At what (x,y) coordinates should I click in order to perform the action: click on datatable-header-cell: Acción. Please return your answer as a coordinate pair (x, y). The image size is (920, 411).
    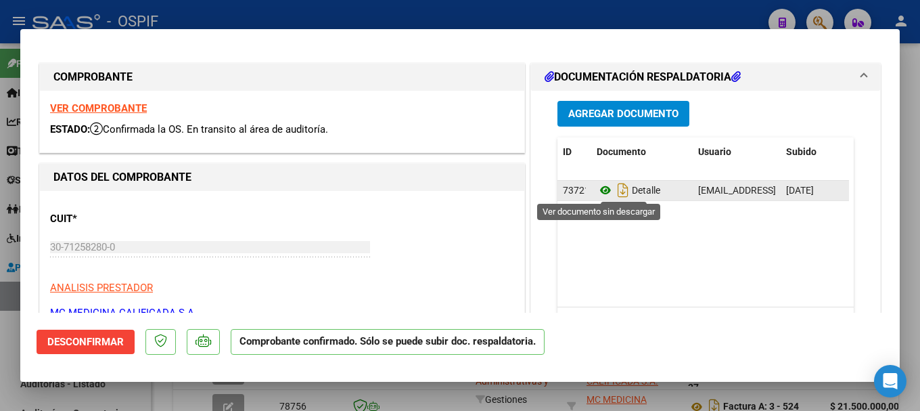
    Looking at the image, I should click on (882, 152).